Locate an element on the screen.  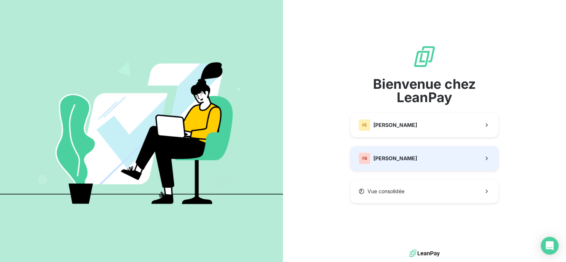
div: FB is located at coordinates (365, 159).